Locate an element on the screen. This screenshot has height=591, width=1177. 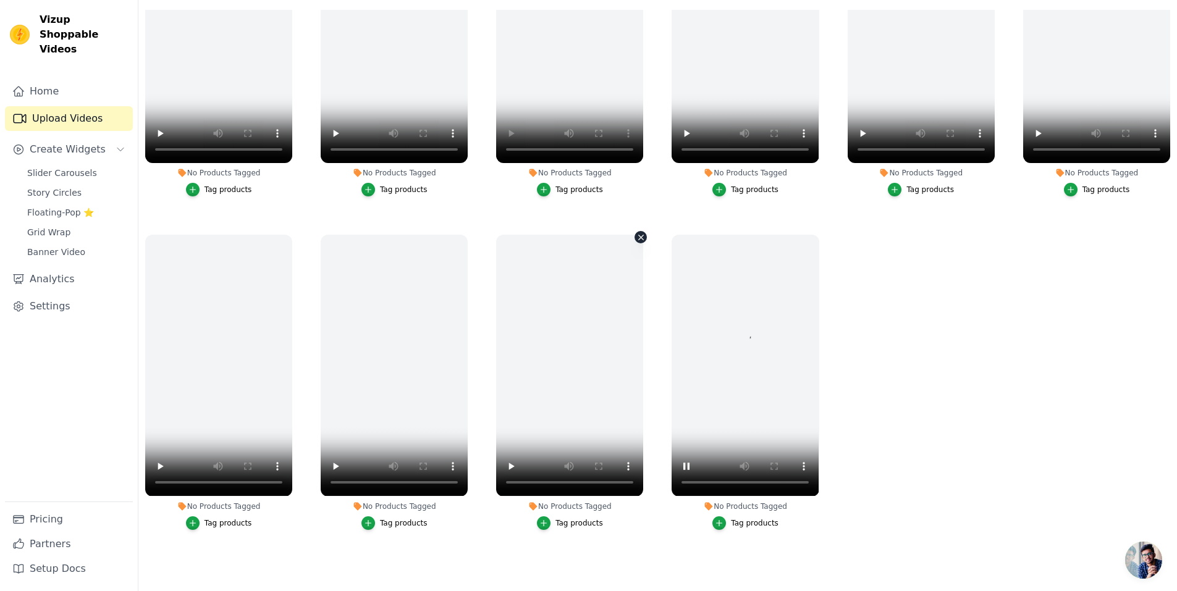
img: Vizup is located at coordinates (20, 35).